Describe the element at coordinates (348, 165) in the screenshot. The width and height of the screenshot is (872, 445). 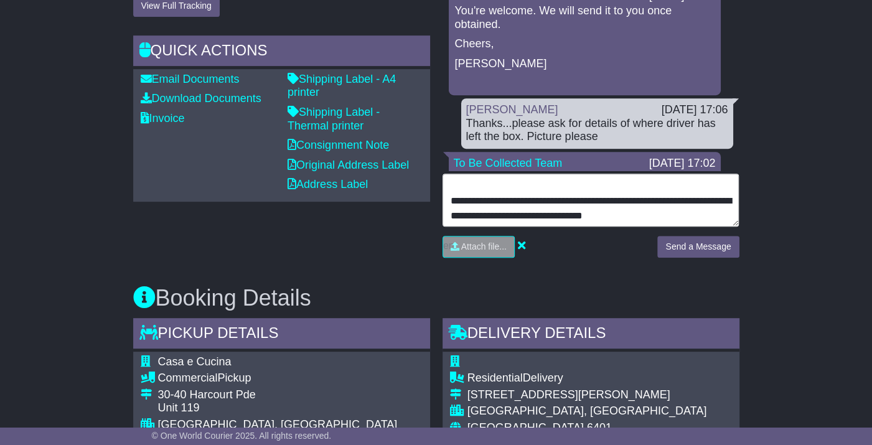
I see `a: Original Address Label` at that location.